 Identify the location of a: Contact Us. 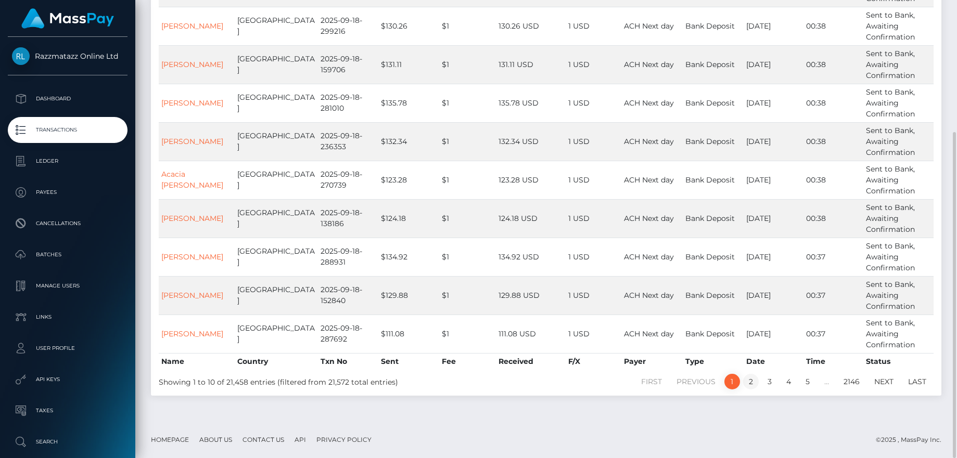
(263, 440).